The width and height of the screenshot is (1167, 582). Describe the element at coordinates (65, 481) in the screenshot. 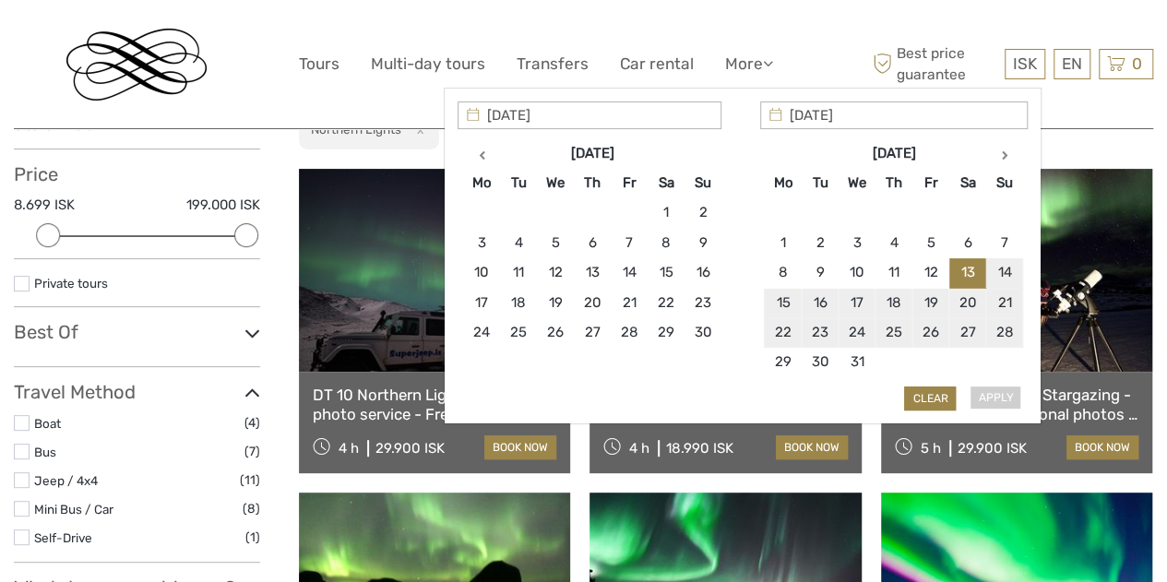

I see `a: Jeep / 4x4` at that location.